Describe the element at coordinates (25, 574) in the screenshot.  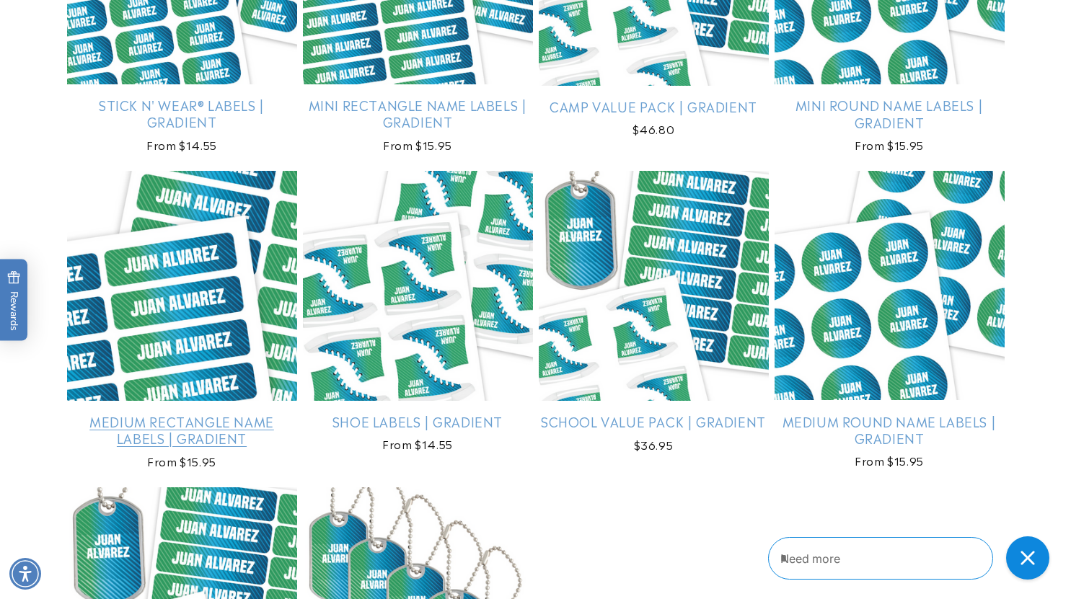
I see `div: Accessibility Menu` at that location.